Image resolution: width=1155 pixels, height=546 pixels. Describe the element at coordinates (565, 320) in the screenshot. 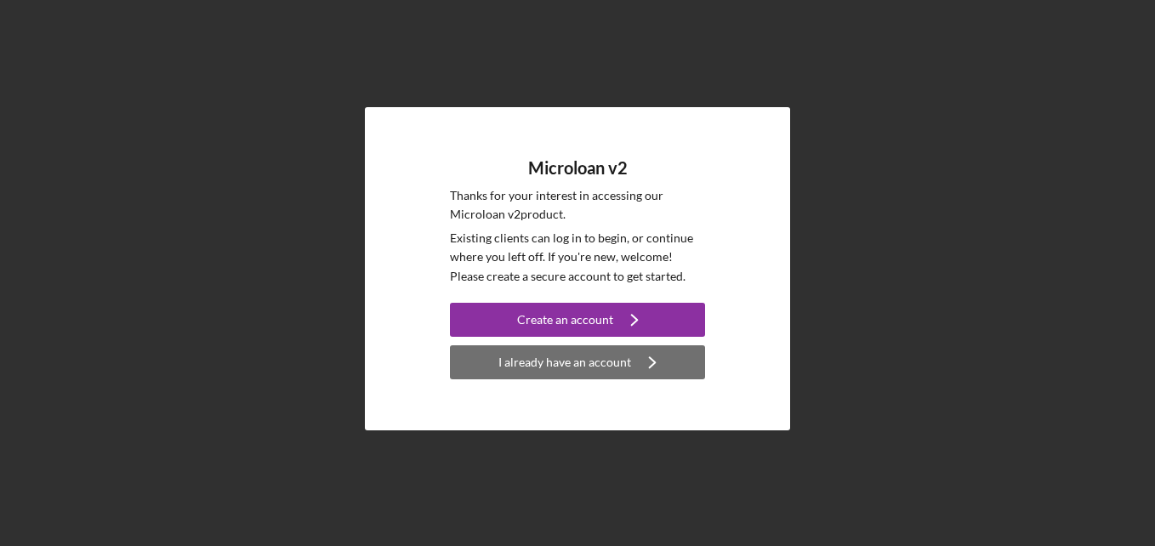

I see `div: Create an account` at that location.